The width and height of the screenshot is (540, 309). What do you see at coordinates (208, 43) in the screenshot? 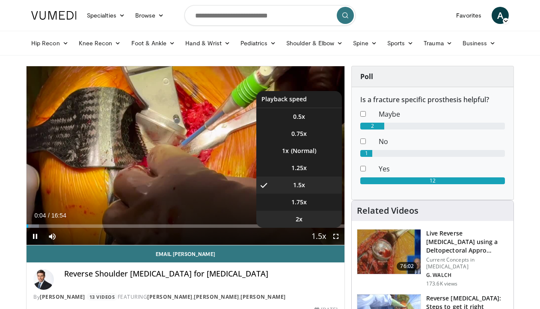
I see `a: Hand & Wrist` at bounding box center [208, 43].